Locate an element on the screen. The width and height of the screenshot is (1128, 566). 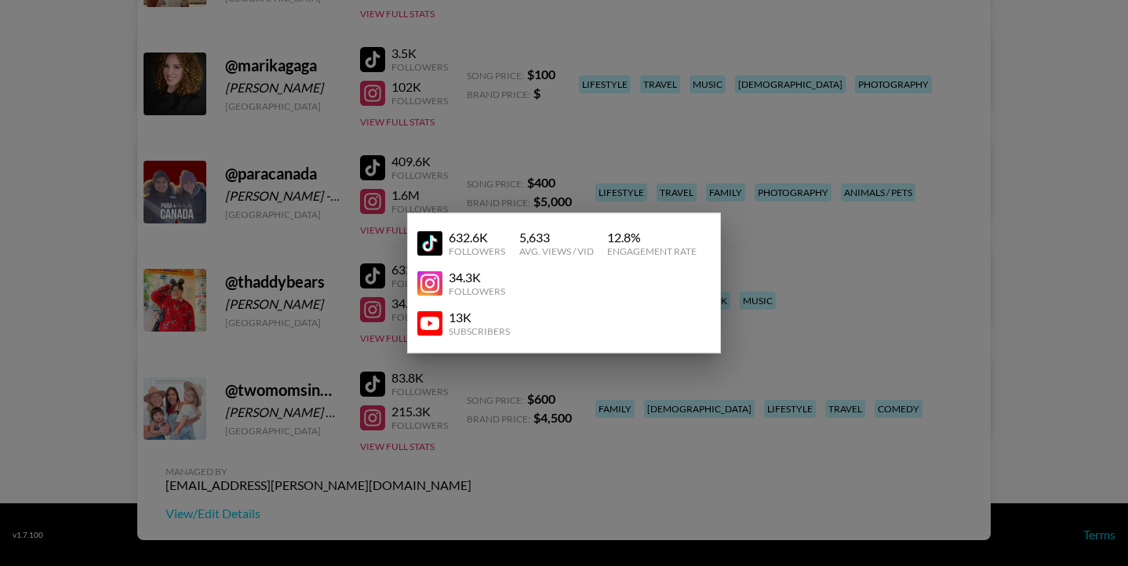
div: Subscribers is located at coordinates (479, 331).